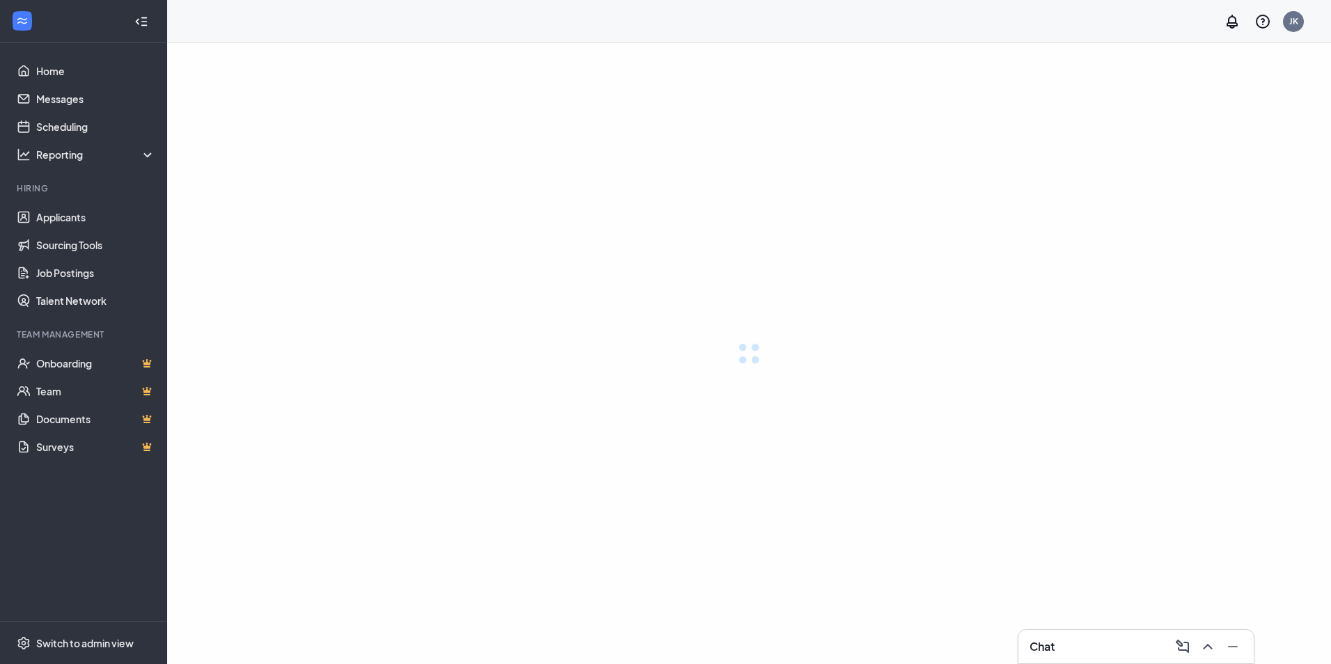 Image resolution: width=1331 pixels, height=664 pixels. Describe the element at coordinates (95, 419) in the screenshot. I see `a: DocumentsCrown` at that location.